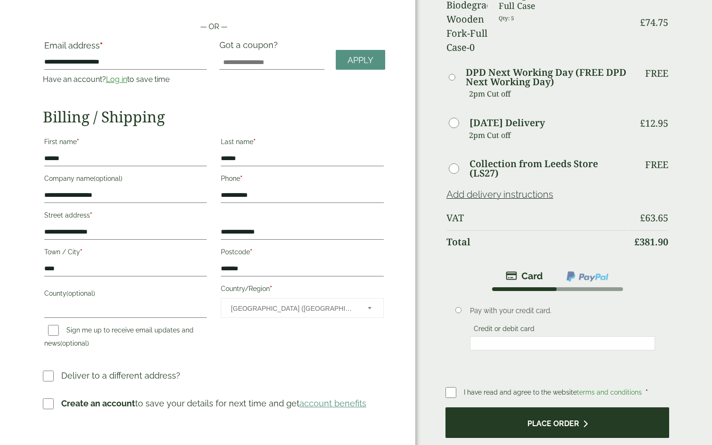  I want to click on label: Credit or debit card, so click(504, 330).